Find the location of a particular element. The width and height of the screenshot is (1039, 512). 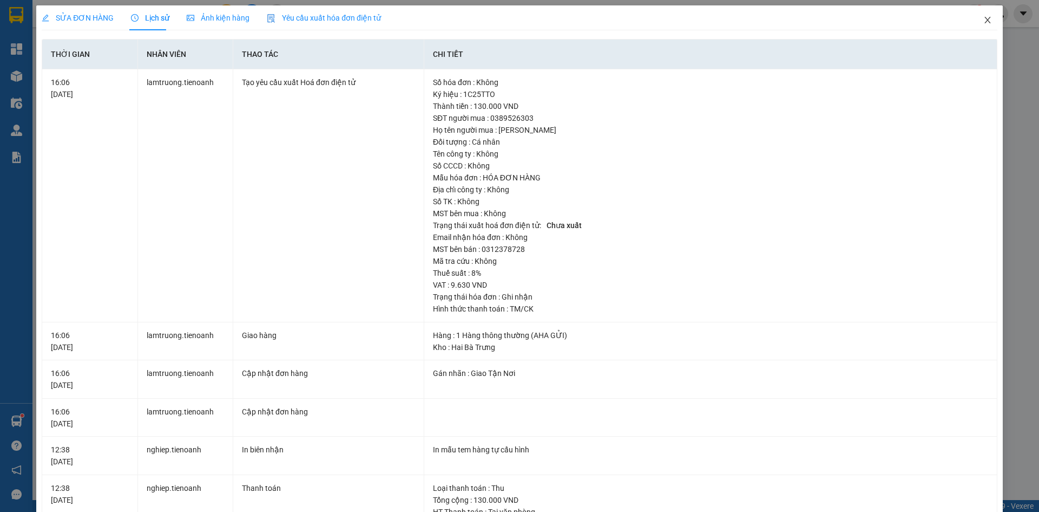

div: Số TK : Không is located at coordinates (711, 201).